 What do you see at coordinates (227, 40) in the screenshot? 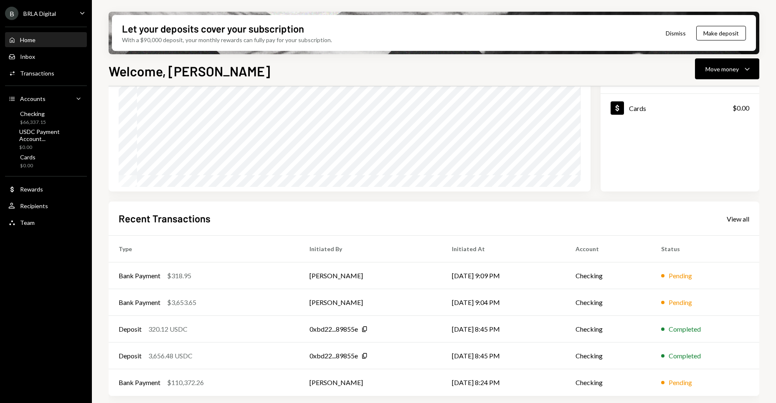
I see `div: With a $90,000 deposit, your monthly rewards can fully pay for your subscription.` at bounding box center [227, 40].